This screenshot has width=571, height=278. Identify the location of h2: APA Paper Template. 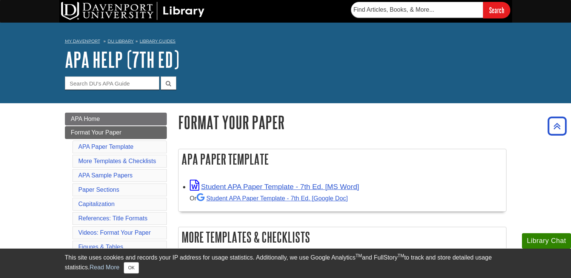
(342, 159).